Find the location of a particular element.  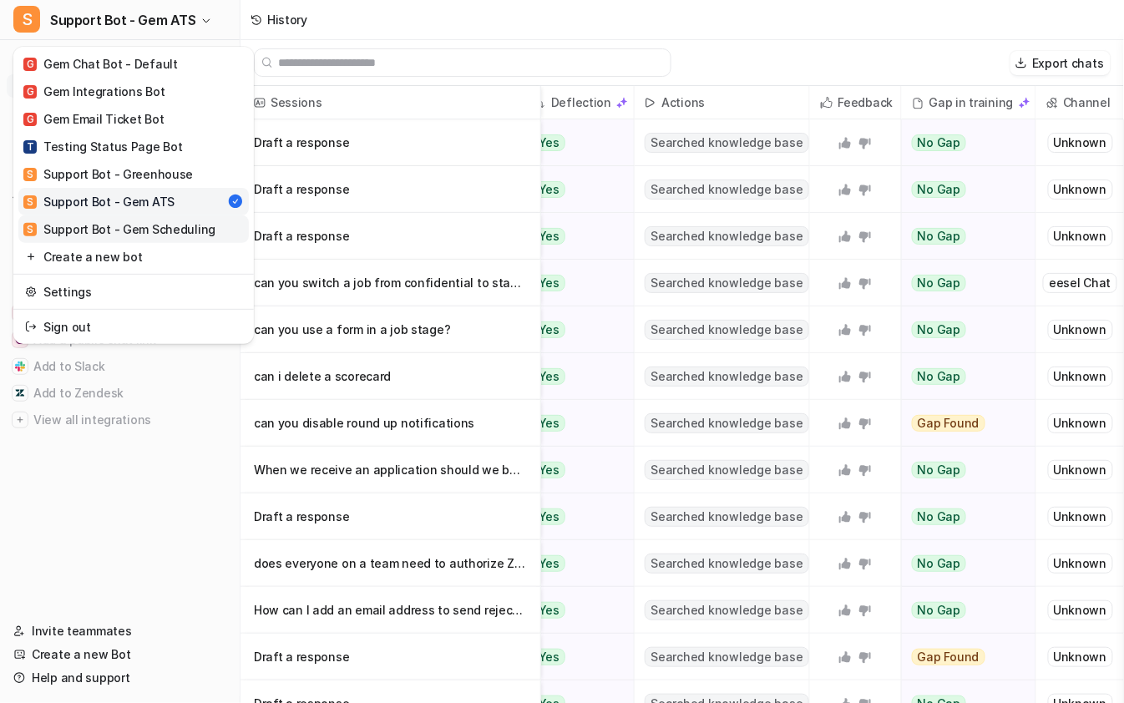

div: Support Bot - Gem Scheduling is located at coordinates (119, 229).